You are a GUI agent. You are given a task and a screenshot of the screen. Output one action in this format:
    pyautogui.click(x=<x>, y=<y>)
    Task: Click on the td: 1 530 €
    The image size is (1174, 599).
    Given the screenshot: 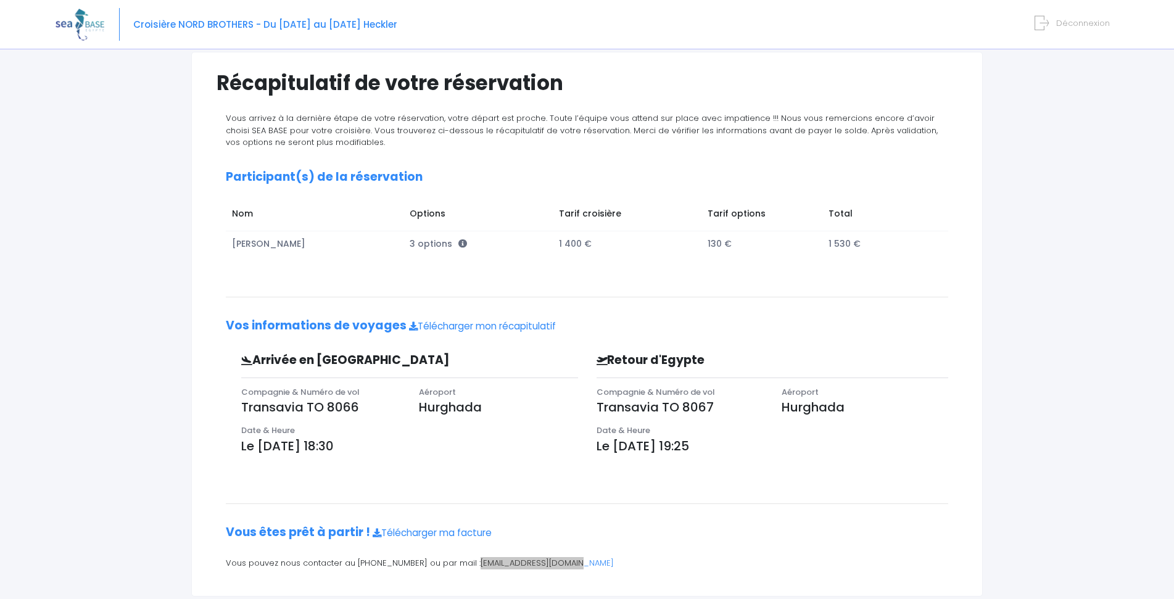 What is the action you would take?
    pyautogui.click(x=879, y=244)
    